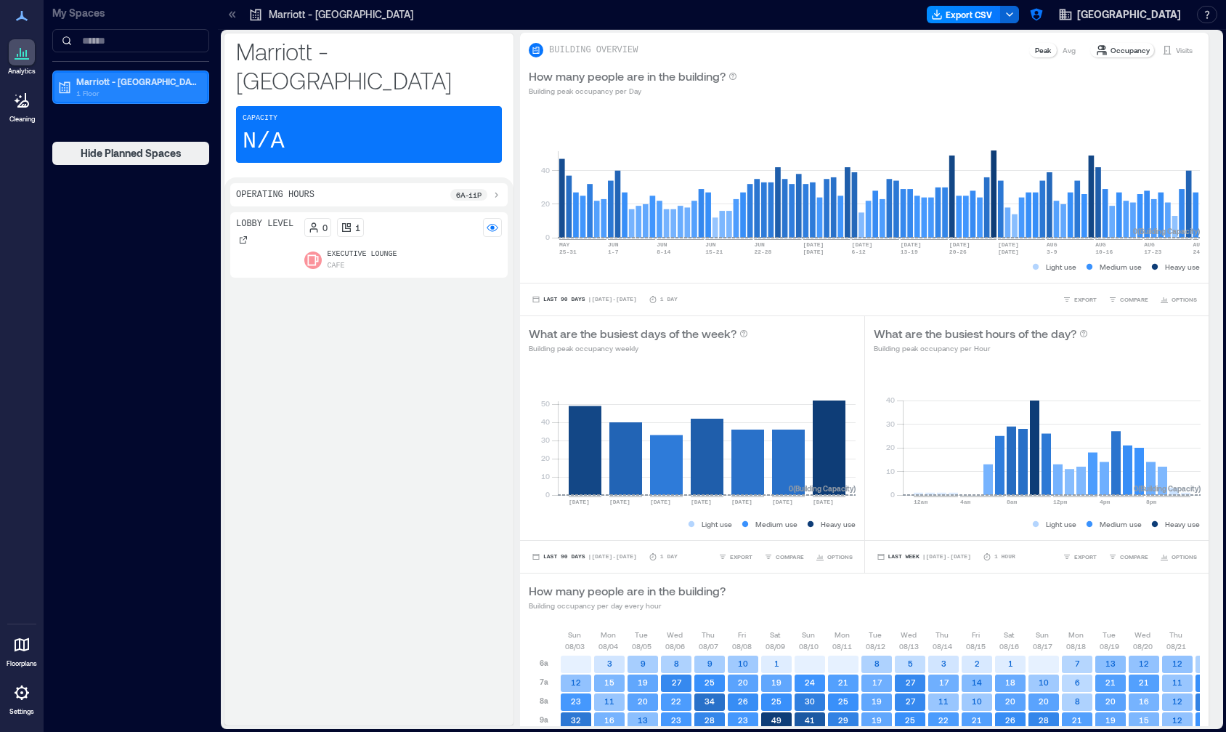 This screenshot has height=732, width=1226. What do you see at coordinates (743, 663) in the screenshot?
I see `text: 10` at bounding box center [743, 663].